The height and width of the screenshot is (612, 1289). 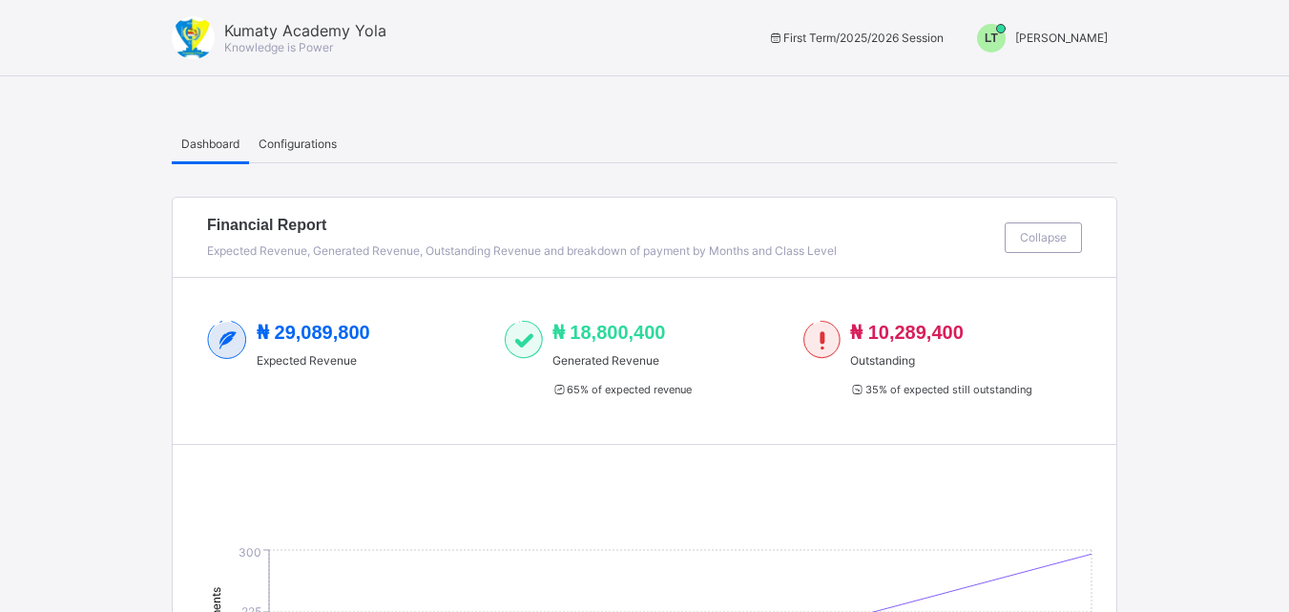 What do you see at coordinates (941, 360) in the screenshot?
I see `span: Outstanding` at bounding box center [941, 360].